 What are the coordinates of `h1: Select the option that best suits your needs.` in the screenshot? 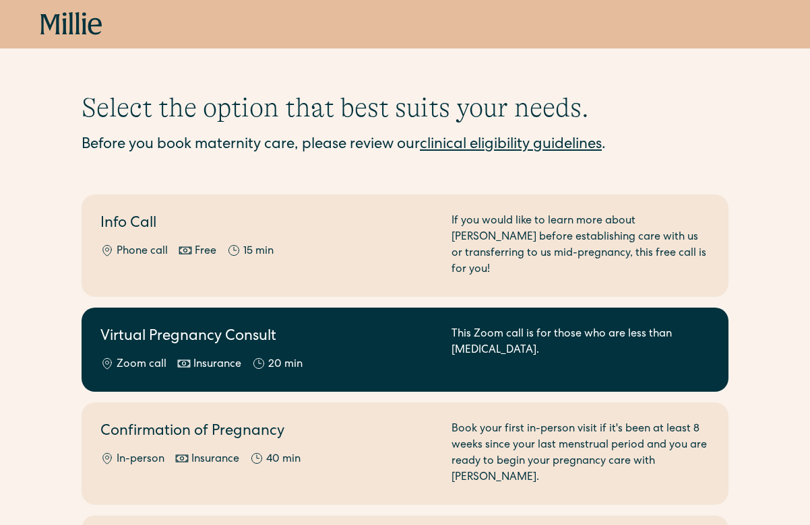 It's located at (405, 108).